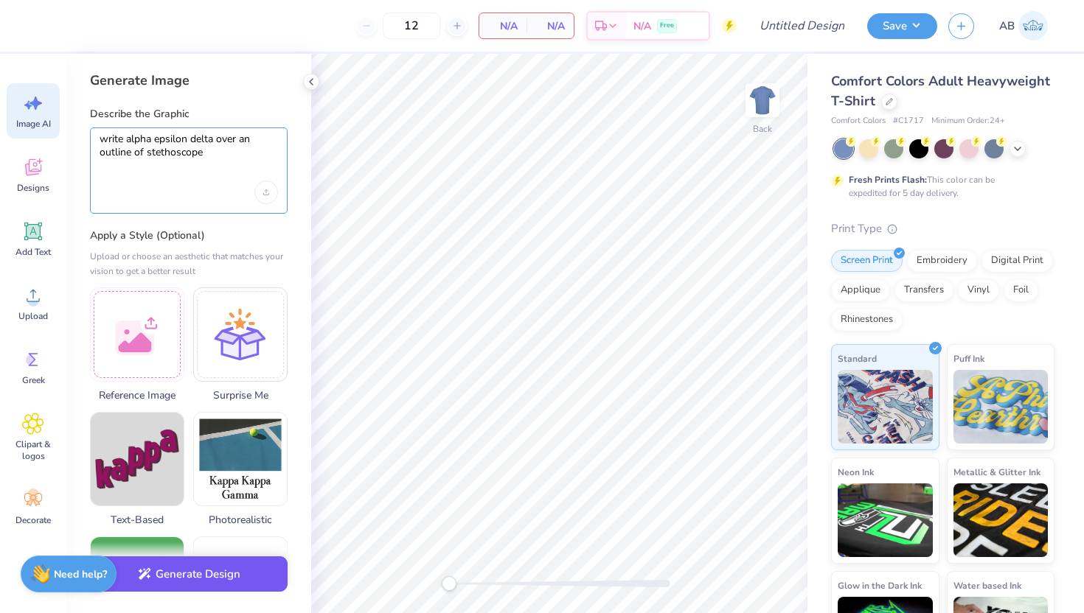  What do you see at coordinates (1000, 407) in the screenshot?
I see `img: Puff Ink` at bounding box center [1000, 407].